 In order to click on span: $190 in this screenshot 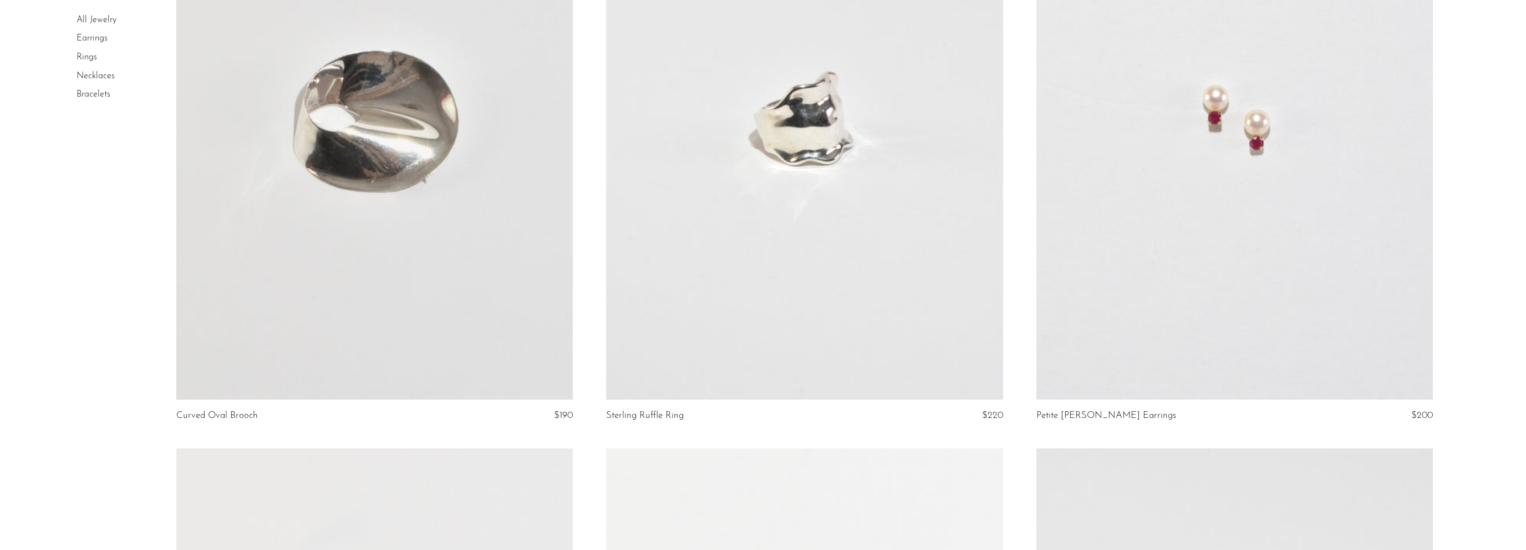, I will do `click(564, 415)`.